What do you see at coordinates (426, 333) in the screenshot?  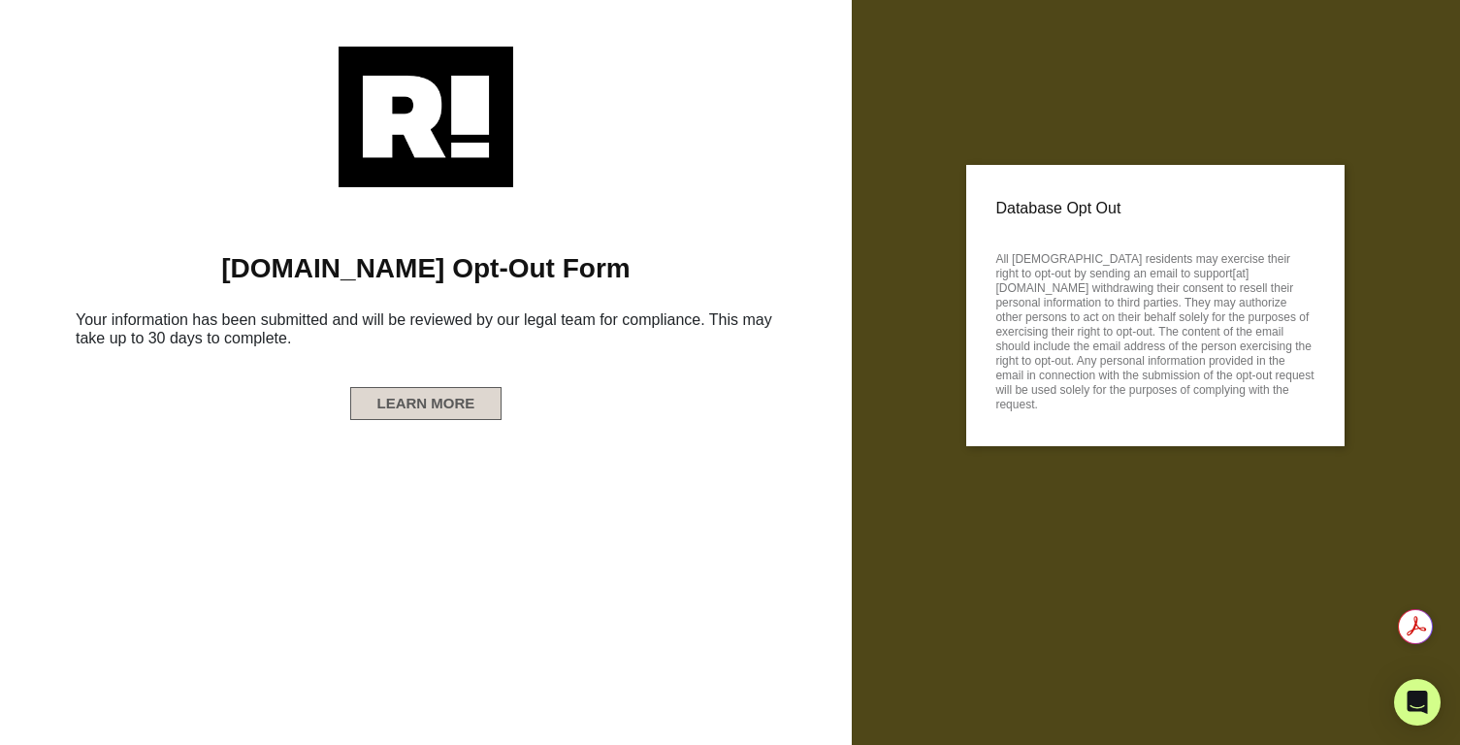 I see `h6: Your information has been submitted and will be reviewed by our legal team for compliance. This m...` at bounding box center [426, 333].